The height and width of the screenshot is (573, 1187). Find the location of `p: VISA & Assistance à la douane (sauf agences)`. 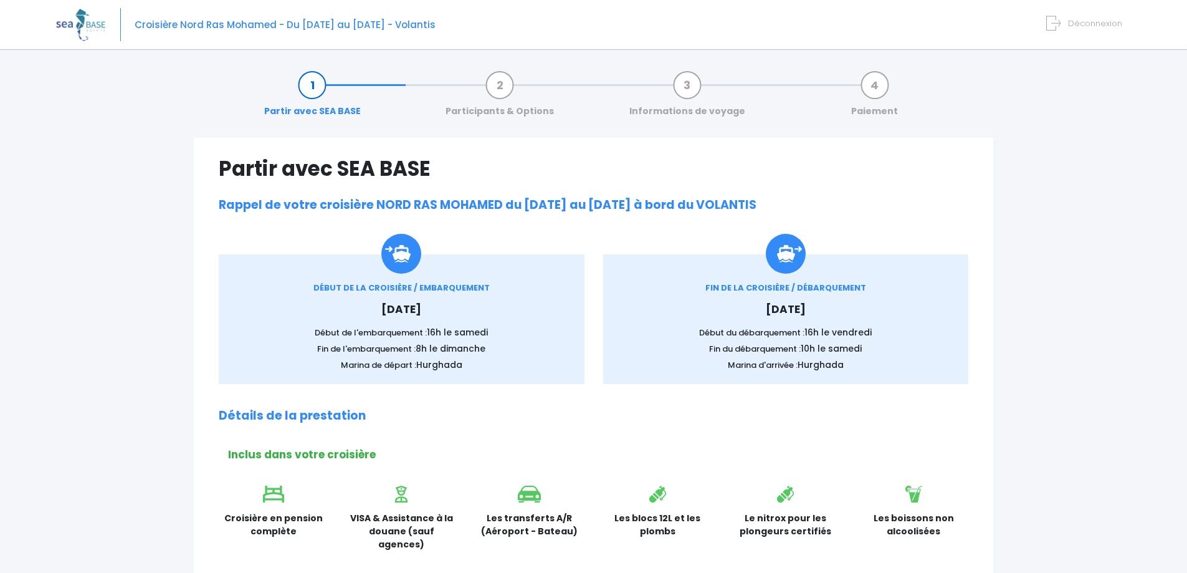

p: VISA & Assistance à la douane (sauf agences) is located at coordinates (402, 531).